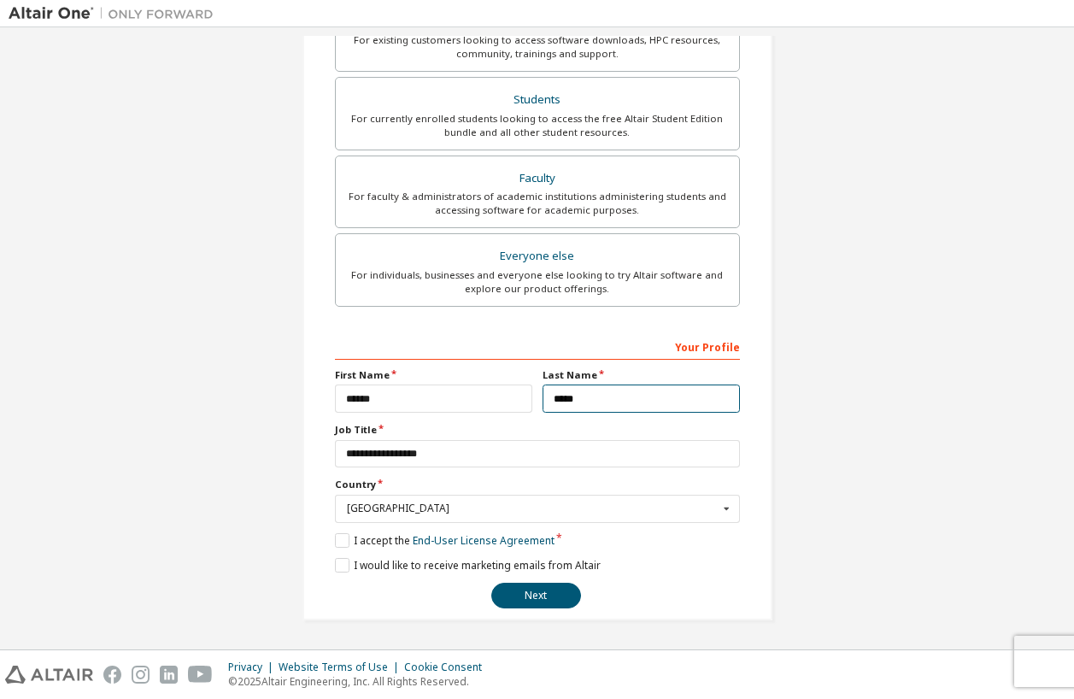  What do you see at coordinates (448, 667) in the screenshot?
I see `div: Cookie Consent` at bounding box center [448, 667].